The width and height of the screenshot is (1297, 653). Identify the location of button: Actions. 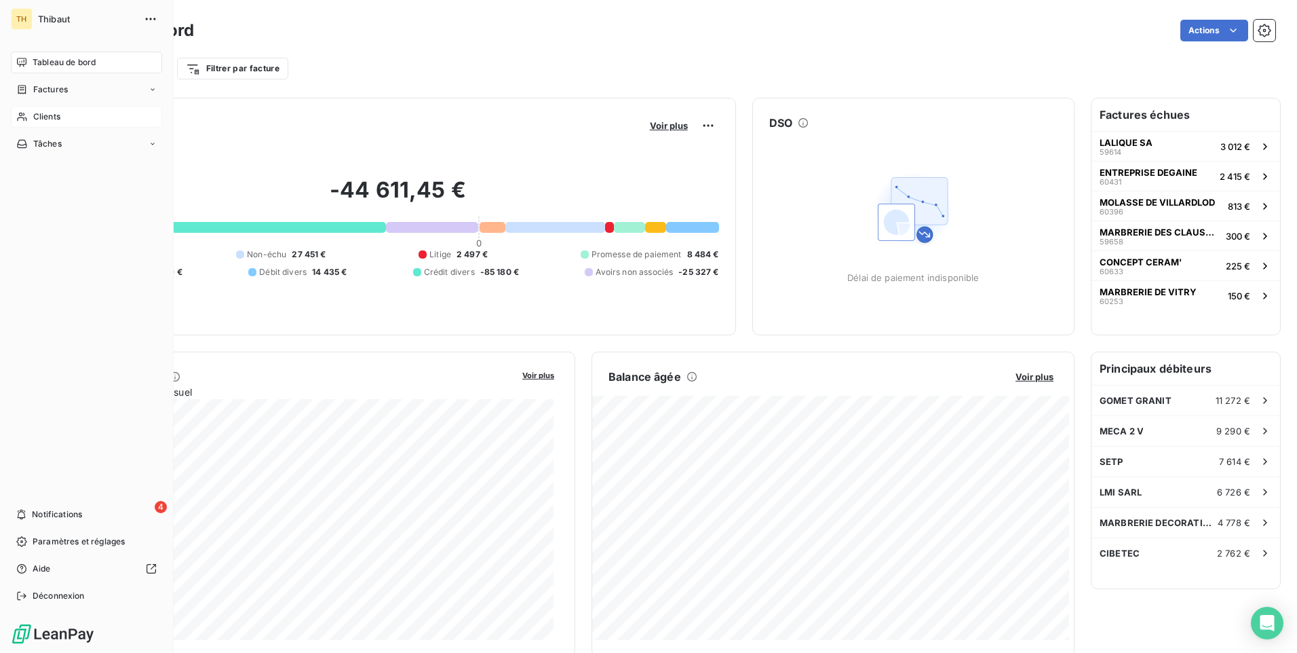
(1214, 31).